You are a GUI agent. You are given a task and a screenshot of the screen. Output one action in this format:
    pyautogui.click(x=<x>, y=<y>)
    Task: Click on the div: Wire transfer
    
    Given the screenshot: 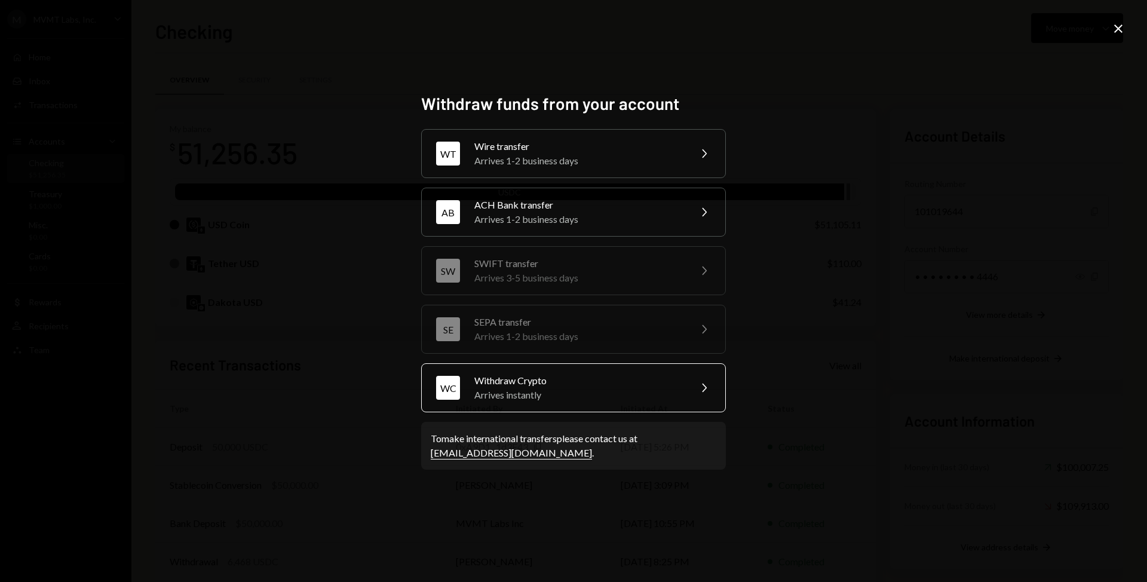 What is the action you would take?
    pyautogui.click(x=578, y=146)
    